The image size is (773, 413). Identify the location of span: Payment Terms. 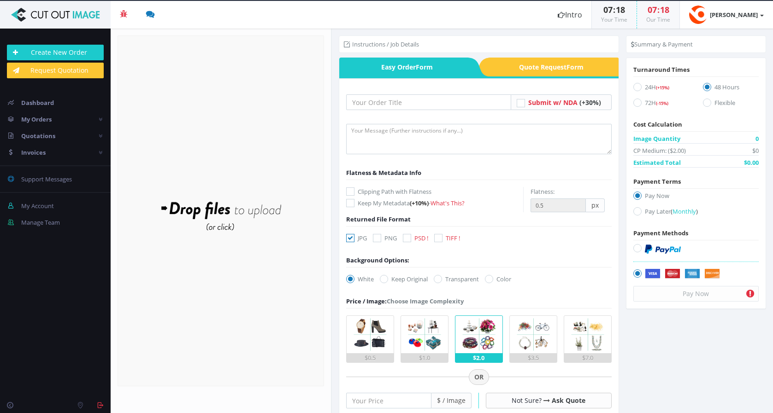
(657, 182).